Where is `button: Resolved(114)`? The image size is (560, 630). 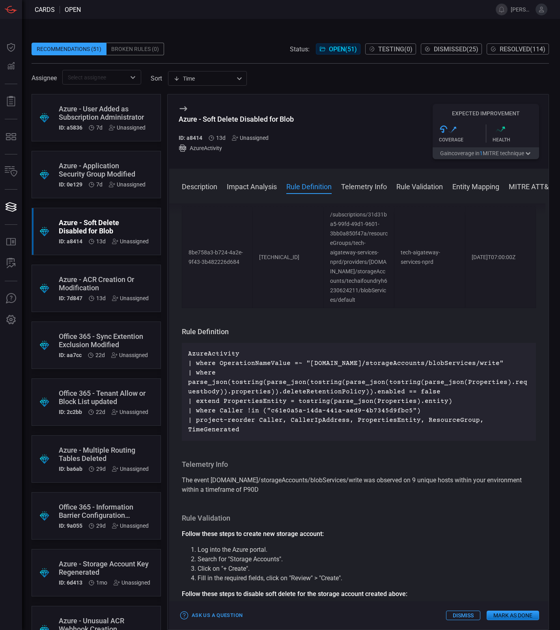
button: Resolved(114) is located at coordinates (518, 49).